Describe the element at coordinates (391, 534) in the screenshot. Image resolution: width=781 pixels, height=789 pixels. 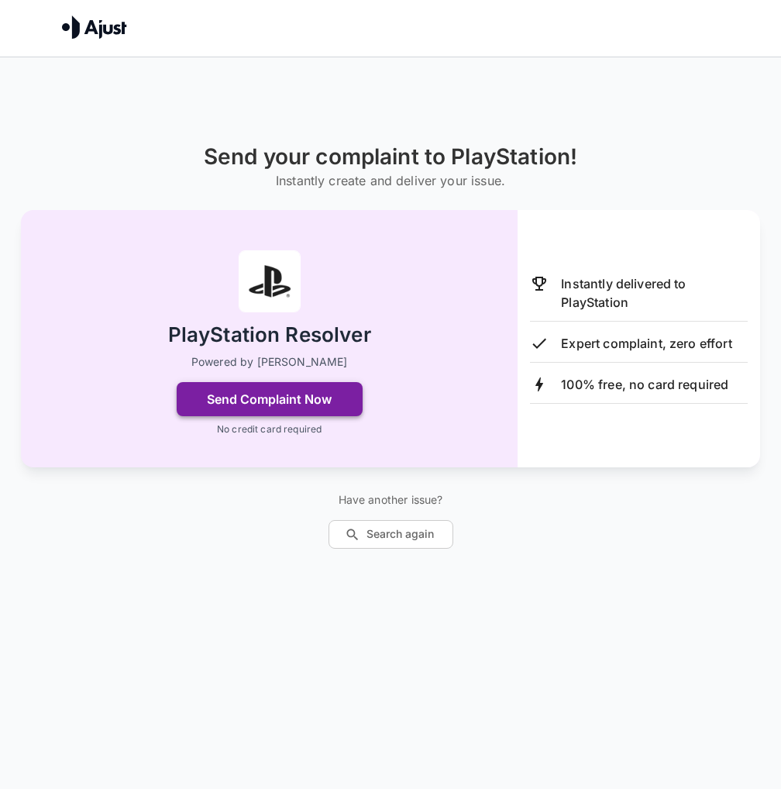
I see `button: Search again` at that location.